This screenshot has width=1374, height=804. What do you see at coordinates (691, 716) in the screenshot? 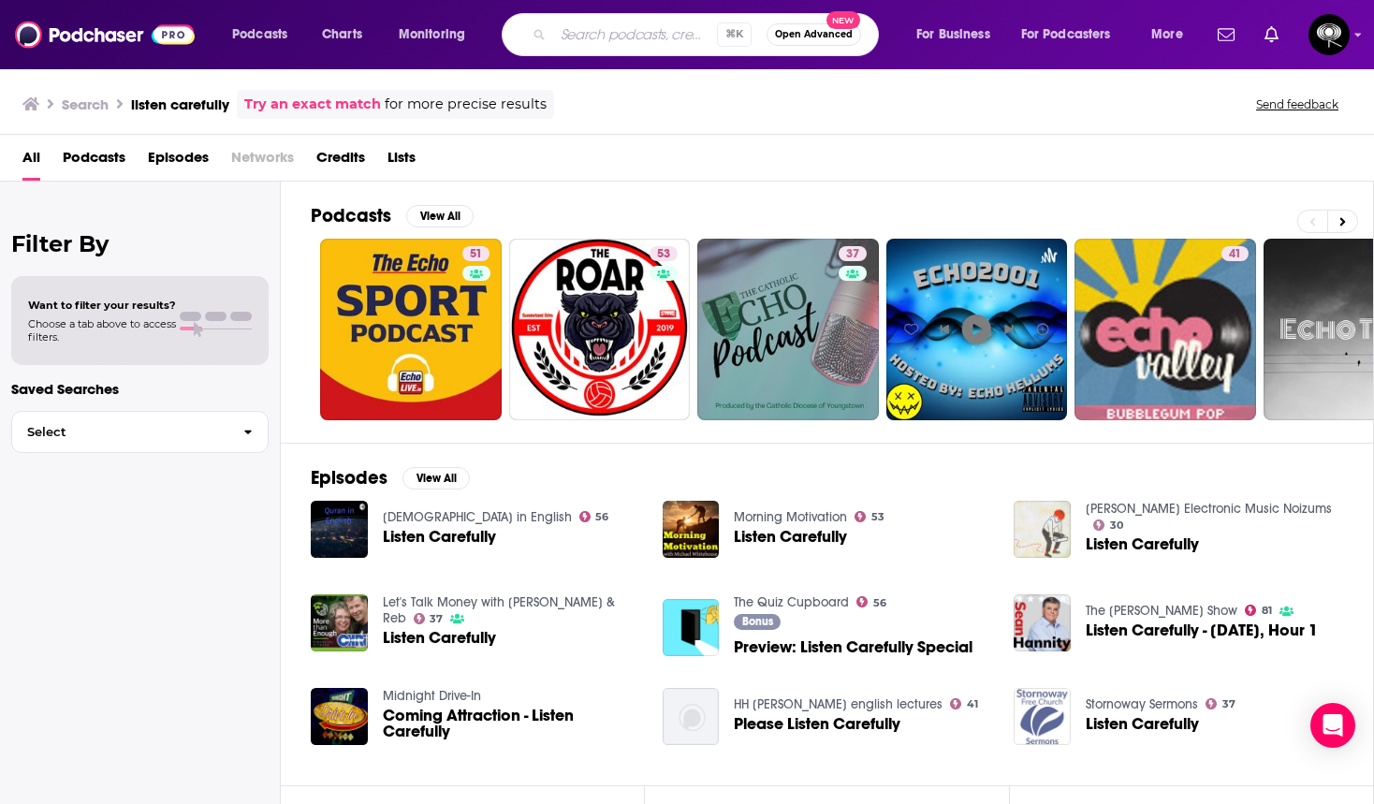
I see `img: Please Listen Carefully` at bounding box center [691, 716].